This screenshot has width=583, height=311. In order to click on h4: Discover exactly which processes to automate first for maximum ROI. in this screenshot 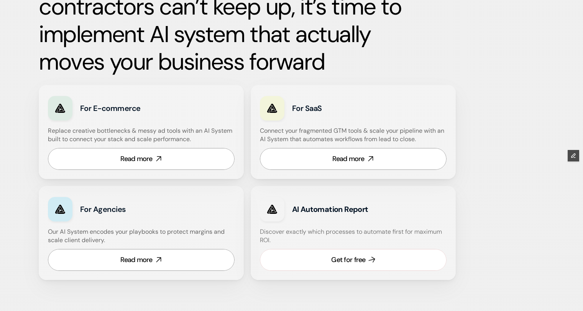, I will do `click(353, 236)`.